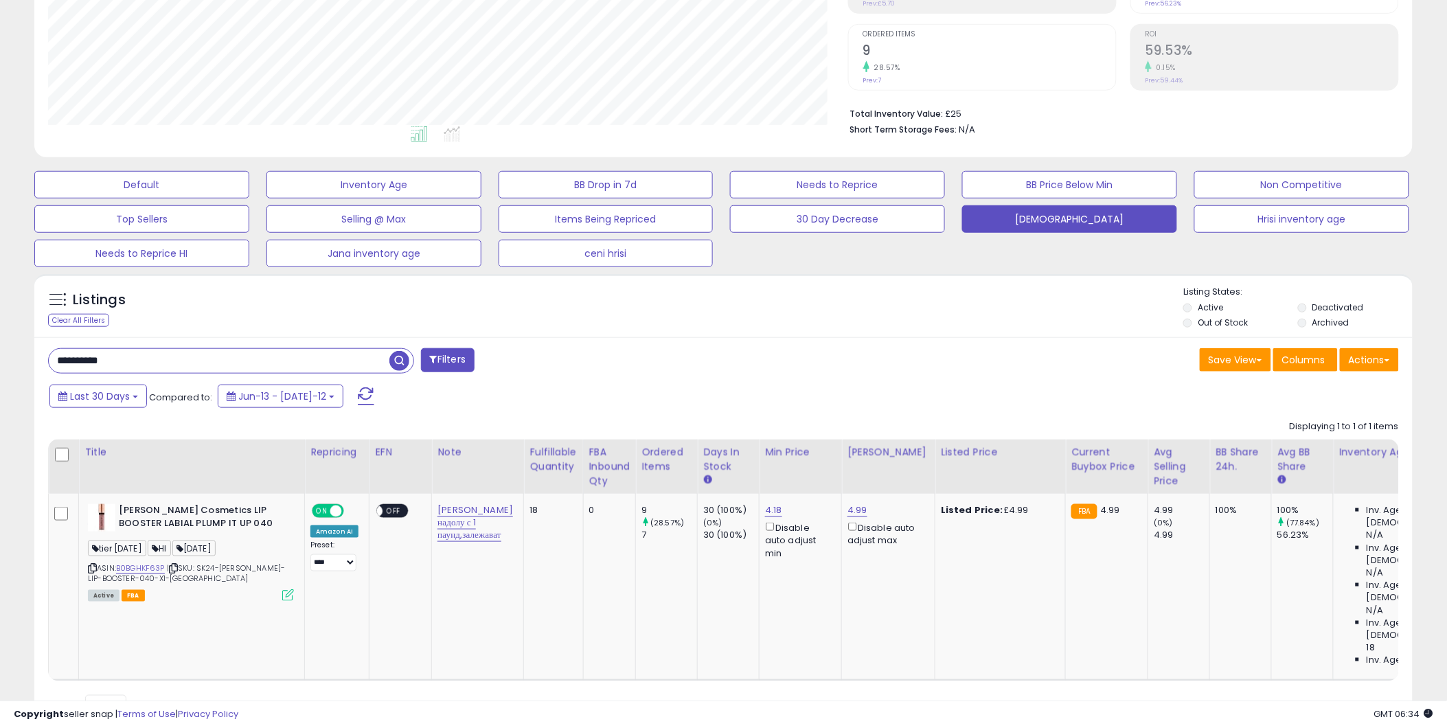  Describe the element at coordinates (1178, 466) in the screenshot. I see `div: Avg Selling Price` at that location.